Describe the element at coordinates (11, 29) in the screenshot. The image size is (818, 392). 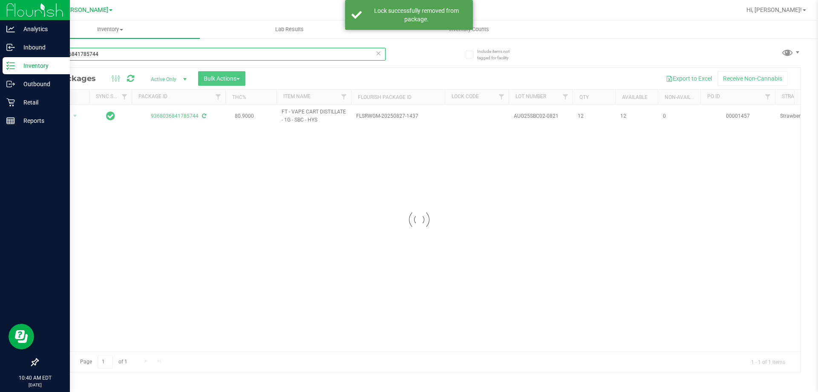
I see `inline-svg: Analytics` at that location.